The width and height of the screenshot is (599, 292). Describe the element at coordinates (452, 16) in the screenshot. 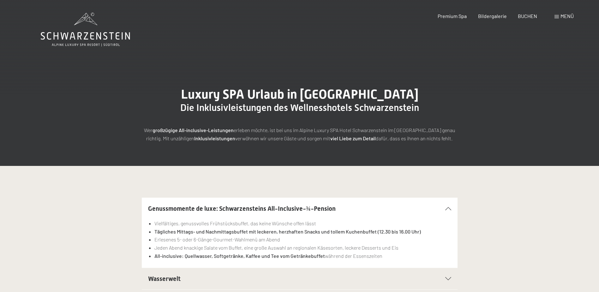

I see `a: Premium Spa` at that location.